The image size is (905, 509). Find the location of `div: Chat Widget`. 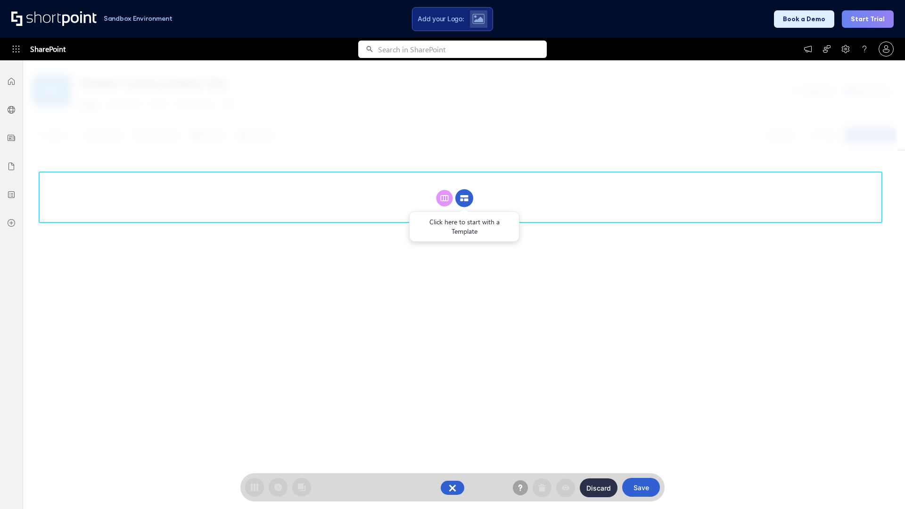

div: Chat Widget is located at coordinates (820, 454).